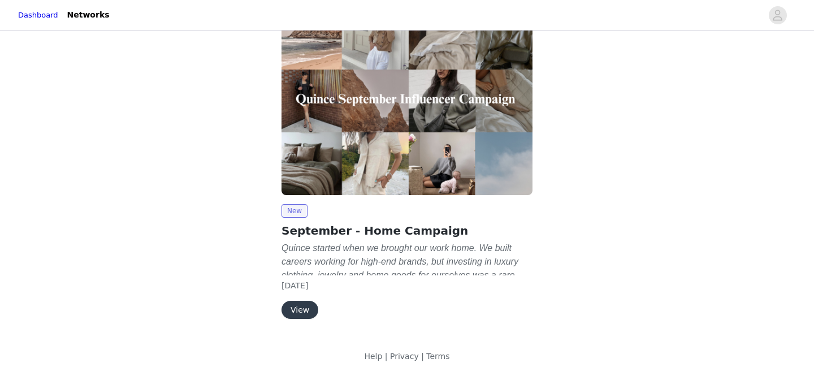  I want to click on a: View, so click(300, 310).